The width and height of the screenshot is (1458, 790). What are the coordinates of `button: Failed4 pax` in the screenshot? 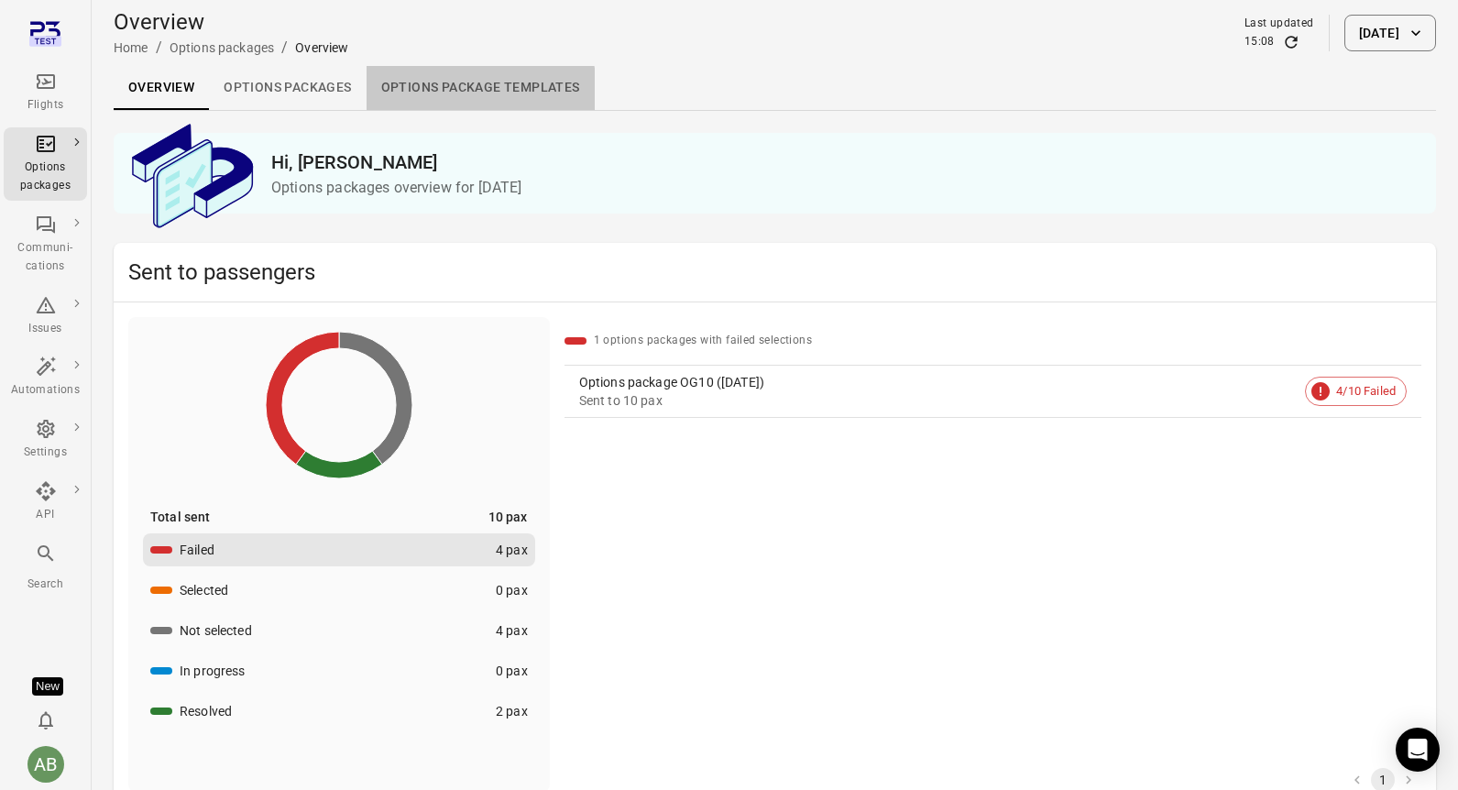 It's located at (339, 550).